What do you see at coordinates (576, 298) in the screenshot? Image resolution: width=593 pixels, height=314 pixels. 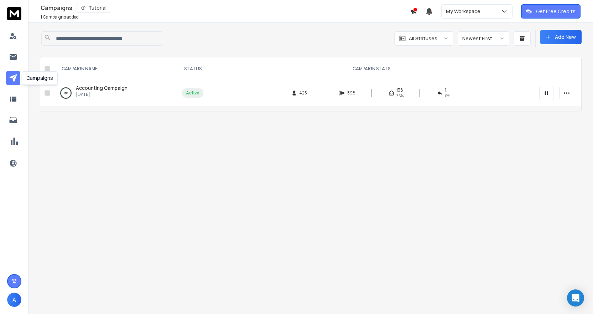 I see `div: Open Intercom Messenger` at bounding box center [576, 298].